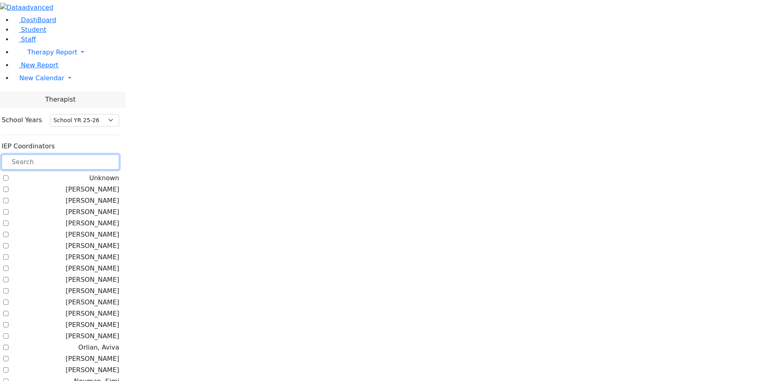 This screenshot has width=773, height=381. Describe the element at coordinates (39, 20) in the screenshot. I see `span: DashBoard` at that location.